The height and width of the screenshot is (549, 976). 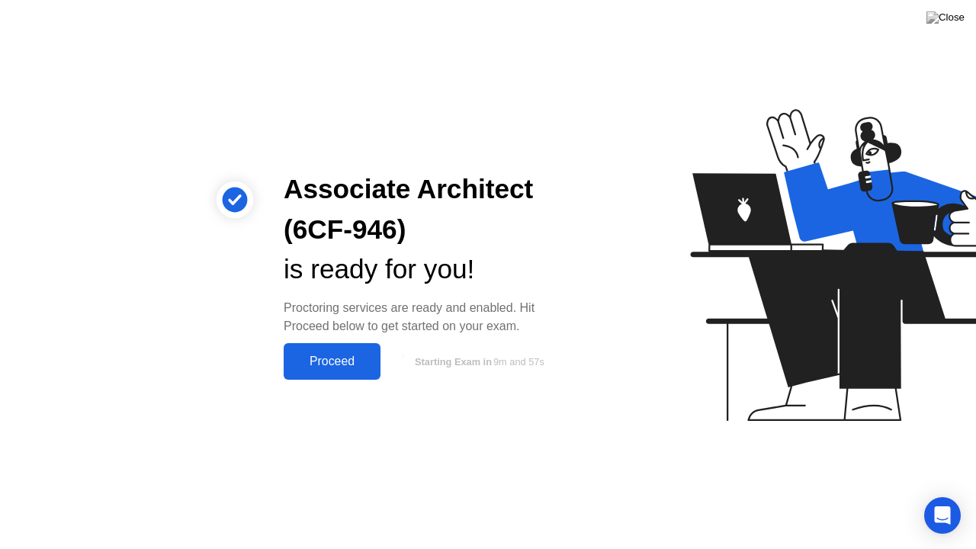 I want to click on img: Close, so click(x=946, y=18).